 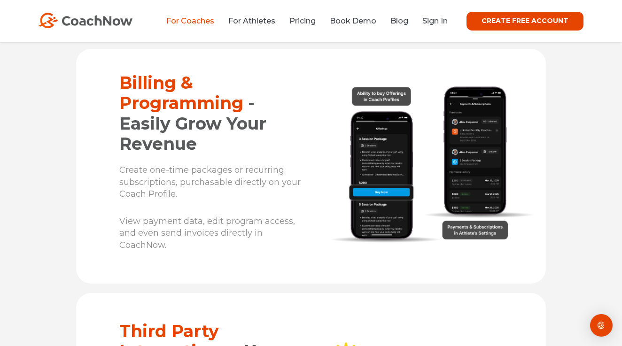 I want to click on a: For Athletes, so click(x=252, y=21).